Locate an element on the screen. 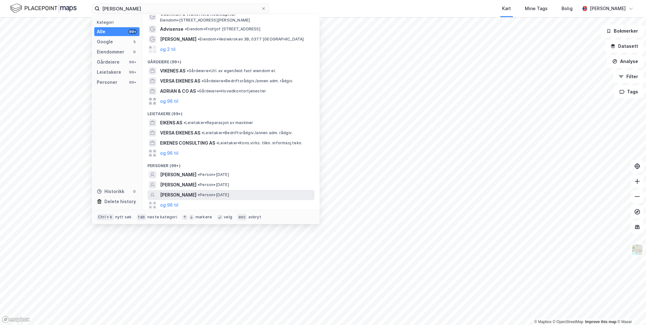 This screenshot has height=325, width=646. span: Gårdeiere • Hovedkontortjenester is located at coordinates (232, 91).